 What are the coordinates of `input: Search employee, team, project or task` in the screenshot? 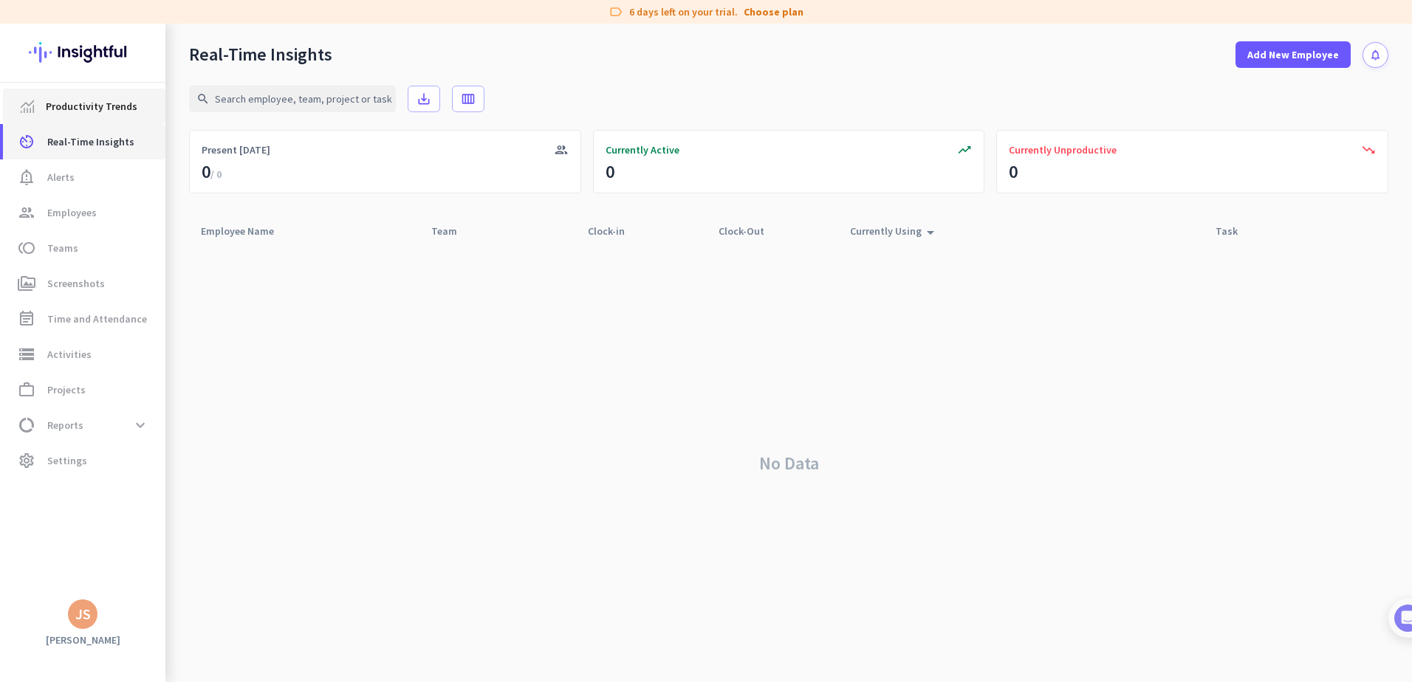 It's located at (292, 99).